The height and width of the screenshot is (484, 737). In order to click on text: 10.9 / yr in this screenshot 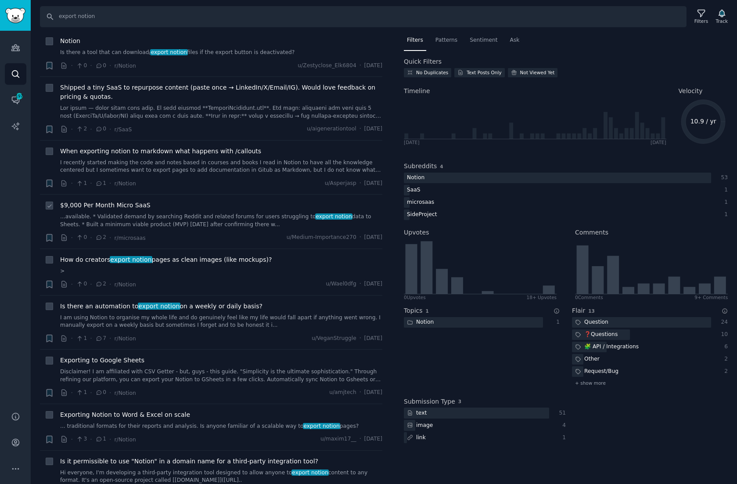, I will do `click(703, 121)`.